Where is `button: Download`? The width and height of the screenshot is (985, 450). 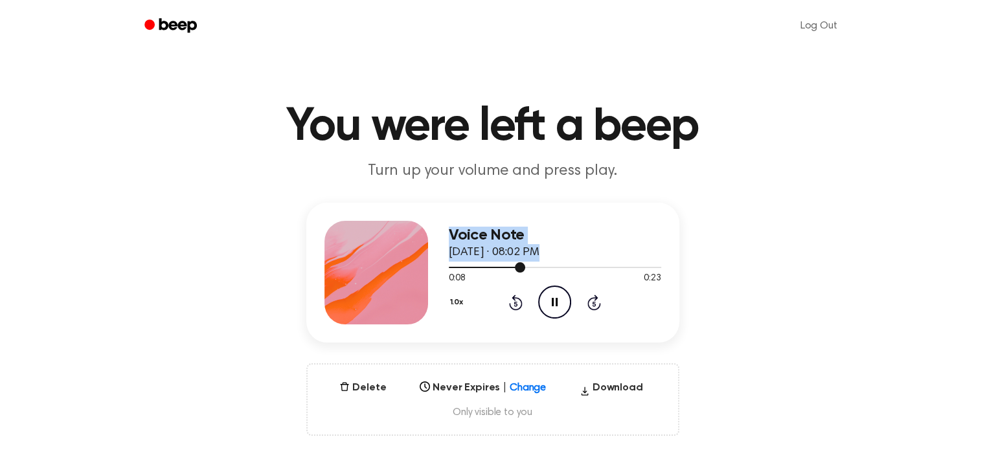 button: Download is located at coordinates (611, 390).